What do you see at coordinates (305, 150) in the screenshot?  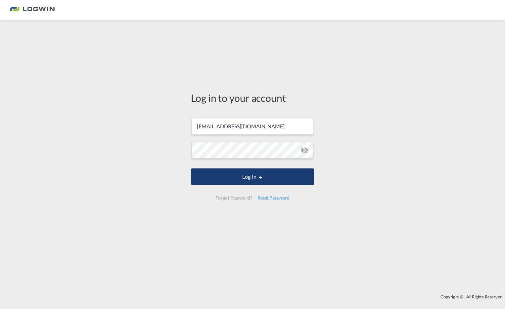 I see `md-icon: icon-eye-off` at bounding box center [305, 150].